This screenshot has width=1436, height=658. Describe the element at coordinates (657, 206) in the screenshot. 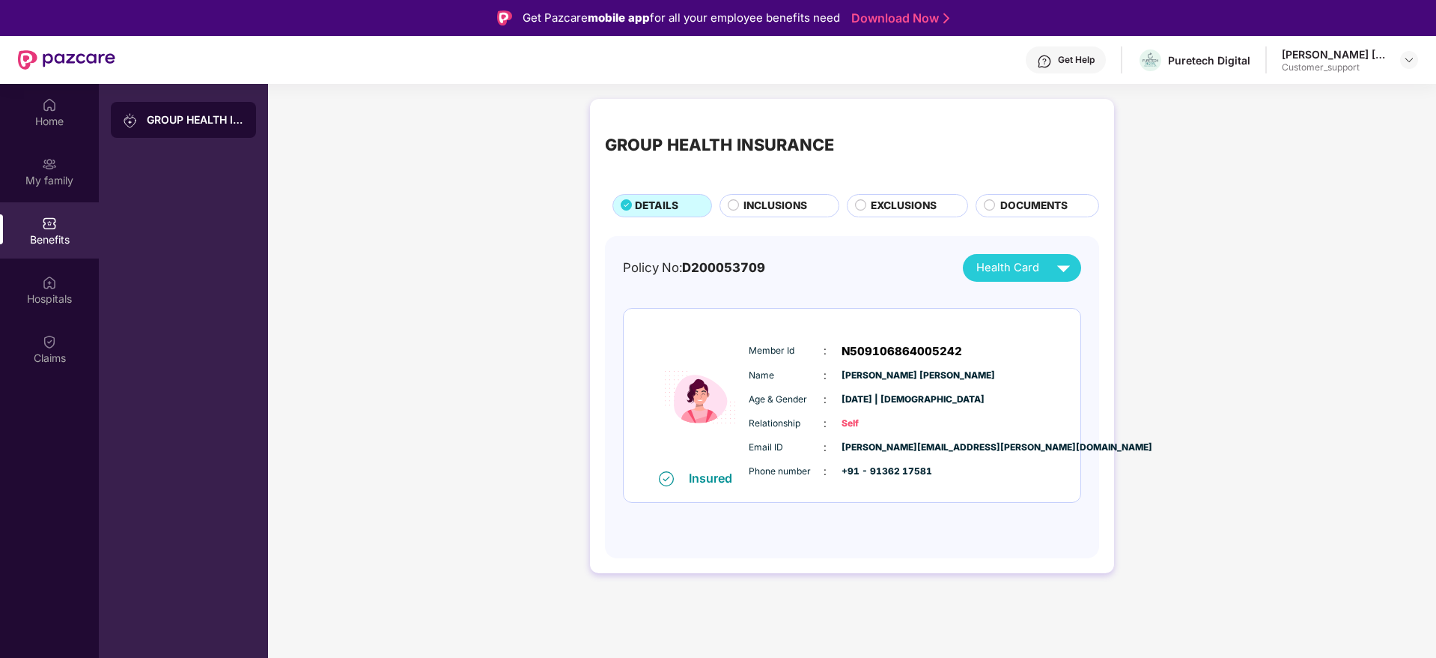

I see `span: DETAILS` at that location.